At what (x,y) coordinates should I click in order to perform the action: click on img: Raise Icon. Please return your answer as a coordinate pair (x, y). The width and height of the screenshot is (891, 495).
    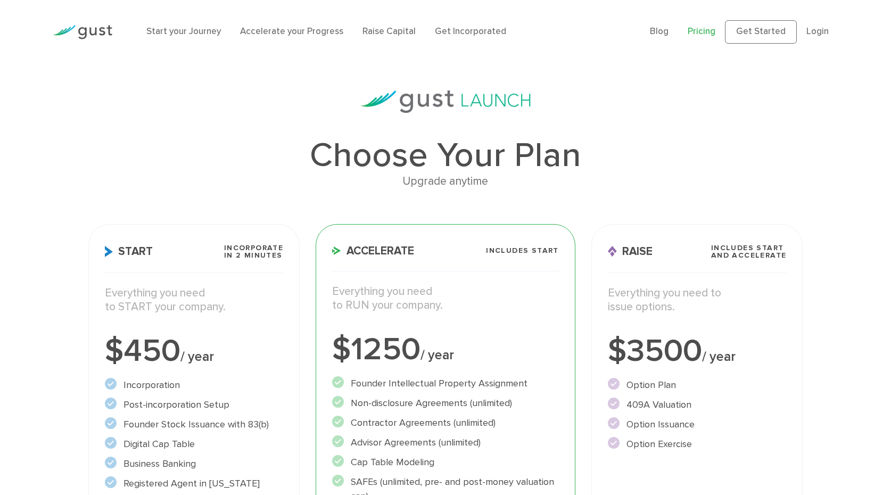
    Looking at the image, I should click on (612, 251).